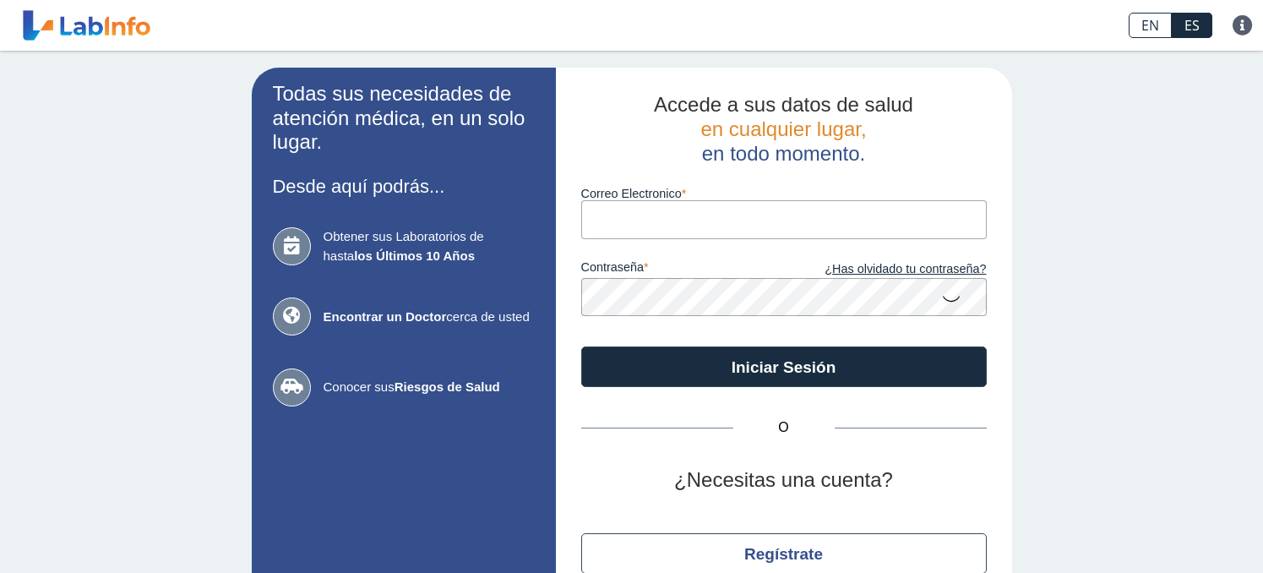 This screenshot has width=1263, height=573. I want to click on span: en cualquier lugar,, so click(783, 128).